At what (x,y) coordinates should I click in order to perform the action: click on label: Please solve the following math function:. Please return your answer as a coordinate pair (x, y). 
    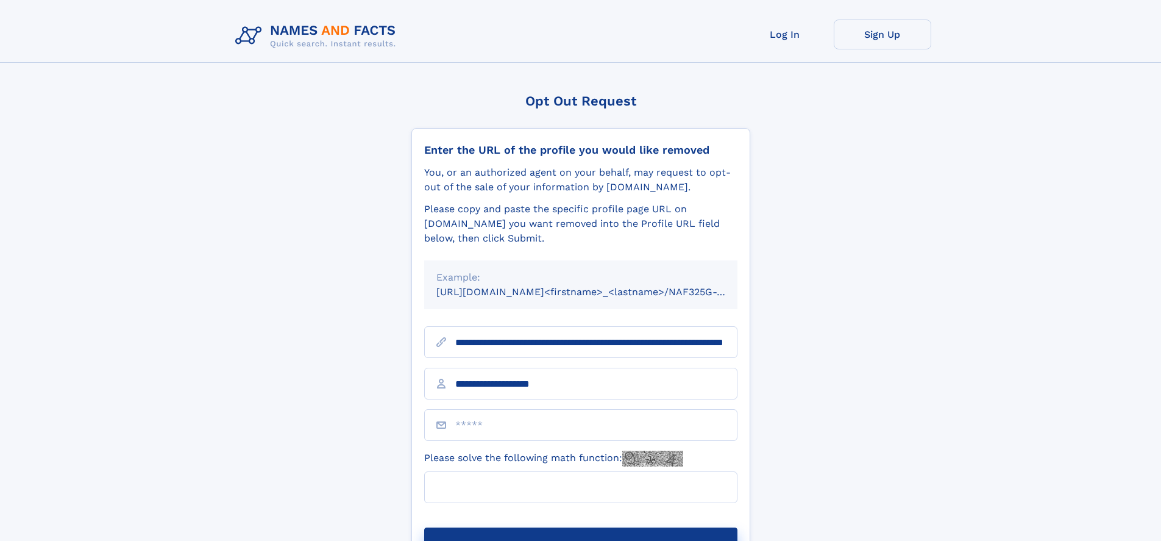
    Looking at the image, I should click on (553, 458).